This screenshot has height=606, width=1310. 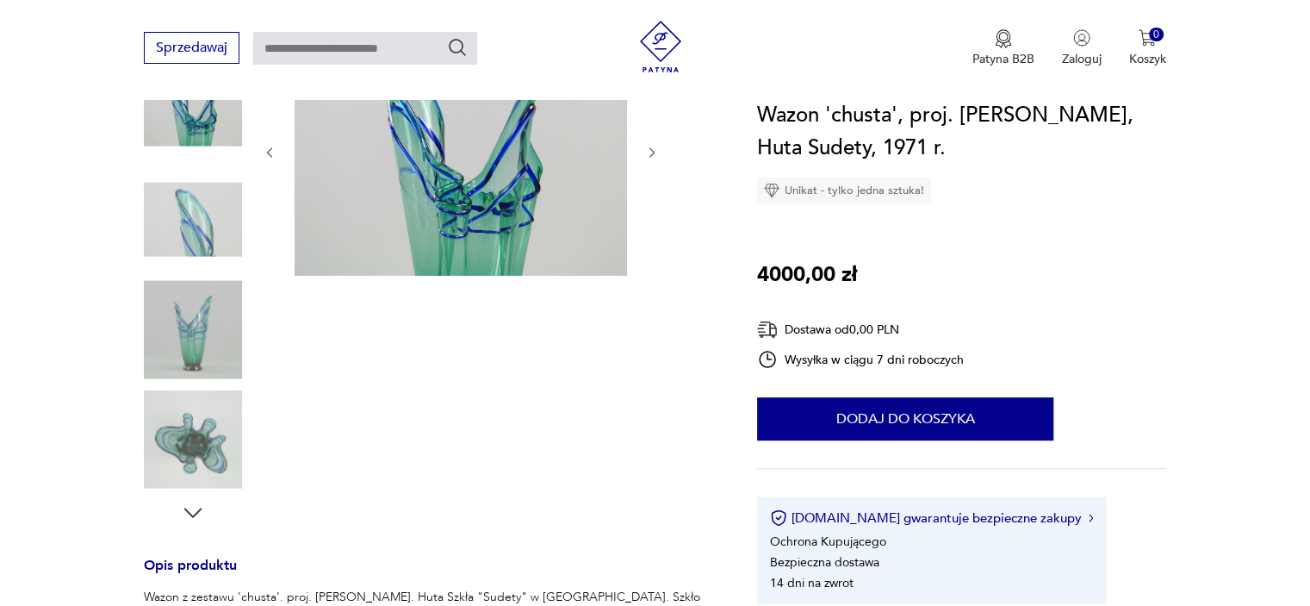 What do you see at coordinates (191, 47) in the screenshot?
I see `button: Sprzedawaj` at bounding box center [191, 47].